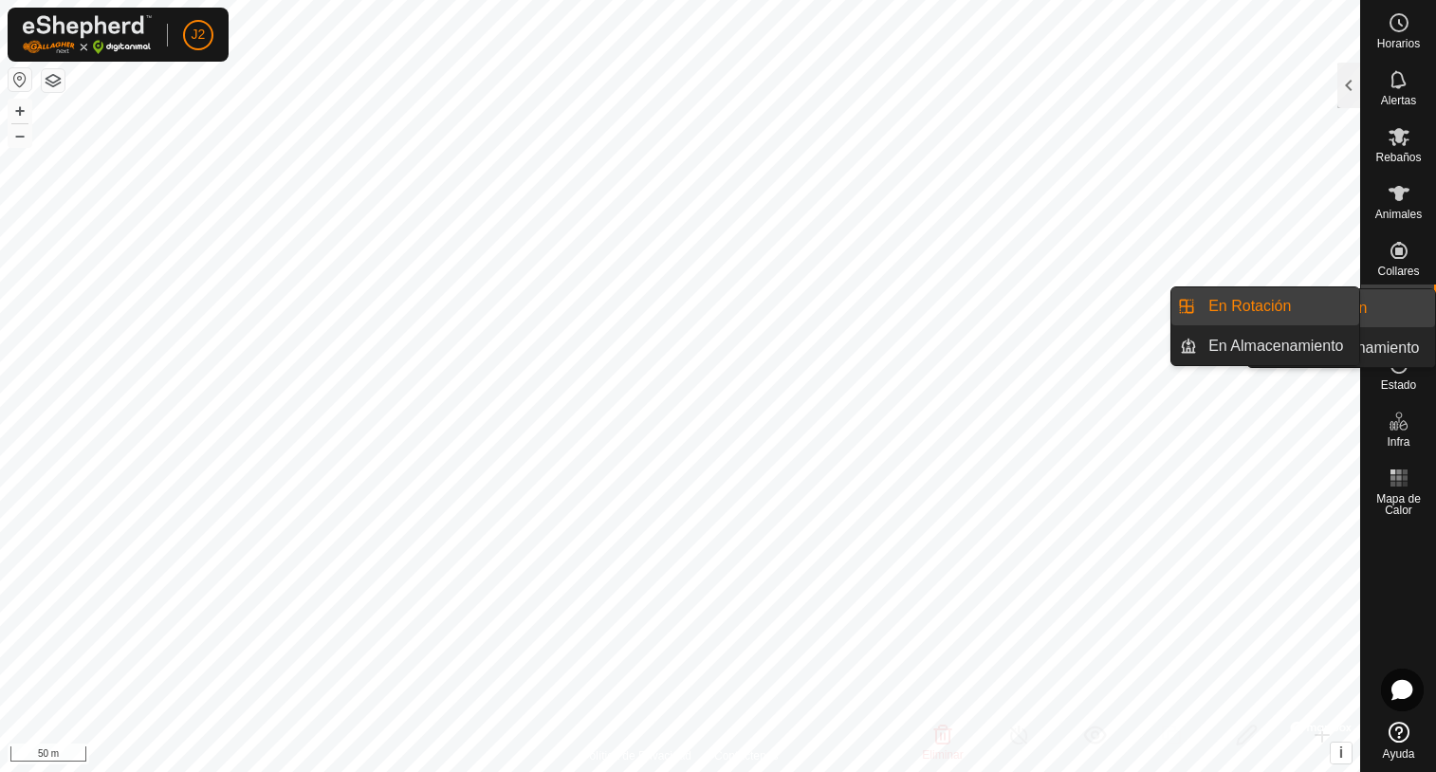 This screenshot has width=1436, height=772. I want to click on img: Logo Gallagher, so click(87, 34).